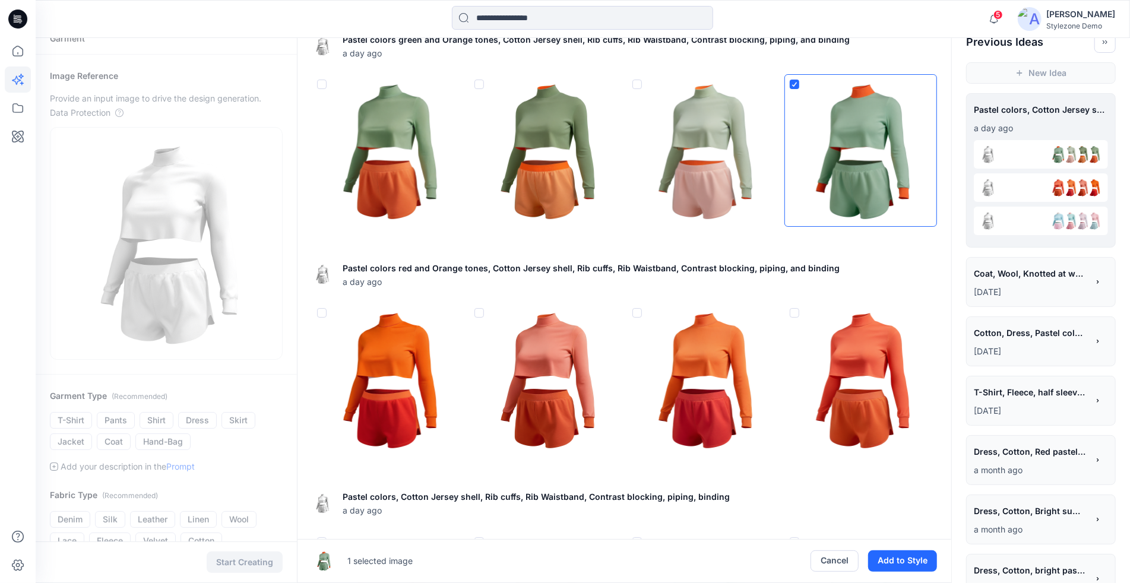 Image resolution: width=1130 pixels, height=583 pixels. Describe the element at coordinates (1030, 273) in the screenshot. I see `span: Coat, Wool, Knotted at waist, Dark colors, Contrast piping, Binding, Contrast printed lining,` at that location.